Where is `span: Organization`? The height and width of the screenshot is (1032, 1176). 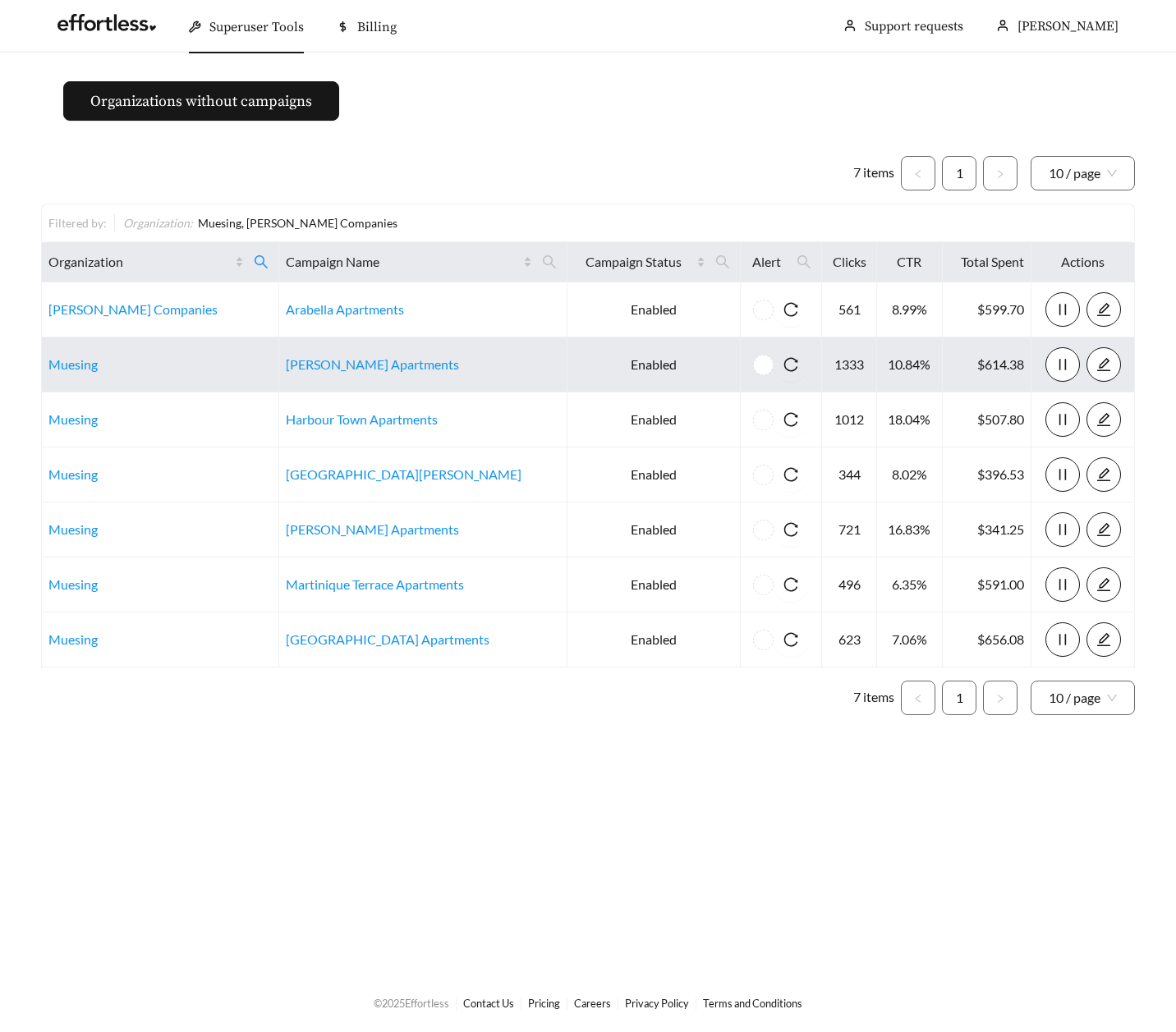
span: Organization is located at coordinates (139, 262).